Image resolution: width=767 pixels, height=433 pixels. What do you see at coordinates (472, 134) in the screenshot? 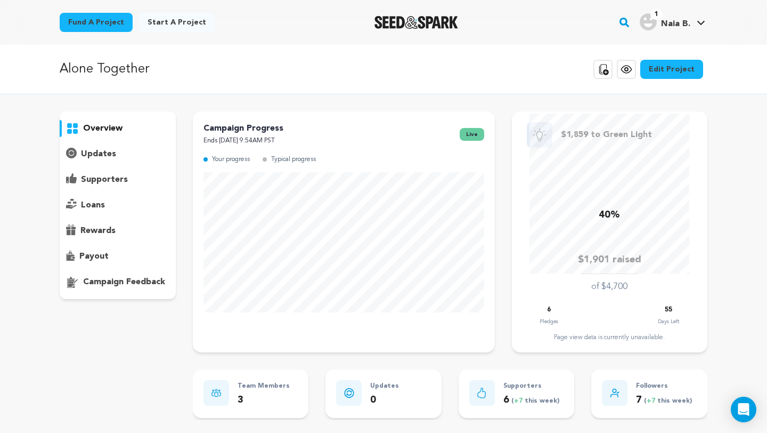
I see `span: live` at bounding box center [472, 134].